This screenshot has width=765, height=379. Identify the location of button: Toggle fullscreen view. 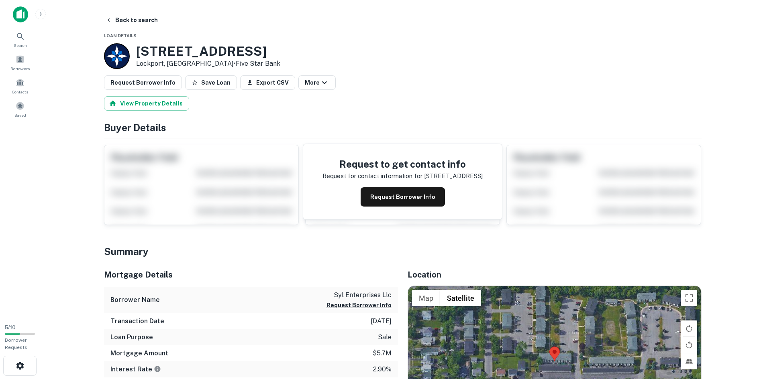
(689, 298).